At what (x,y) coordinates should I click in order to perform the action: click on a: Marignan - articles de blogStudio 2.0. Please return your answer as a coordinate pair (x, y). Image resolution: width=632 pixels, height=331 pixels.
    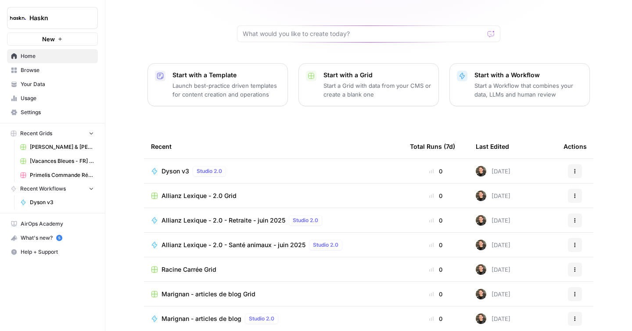
    Looking at the image, I should click on (274, 319).